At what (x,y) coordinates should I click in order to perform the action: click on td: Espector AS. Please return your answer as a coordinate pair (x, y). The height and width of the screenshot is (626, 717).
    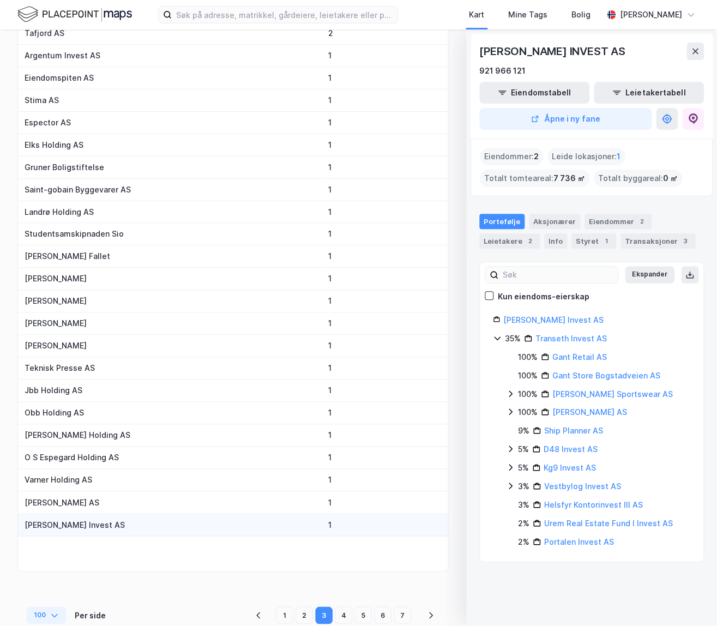
    Looking at the image, I should click on (170, 123).